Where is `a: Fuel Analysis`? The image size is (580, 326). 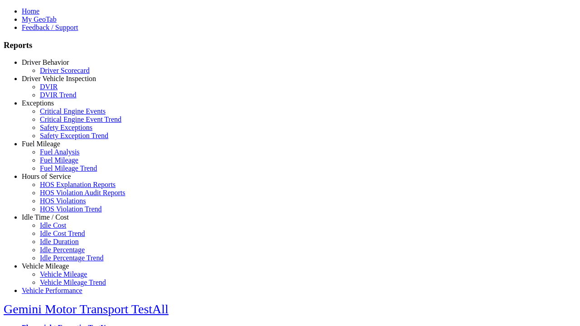 a: Fuel Analysis is located at coordinates (60, 152).